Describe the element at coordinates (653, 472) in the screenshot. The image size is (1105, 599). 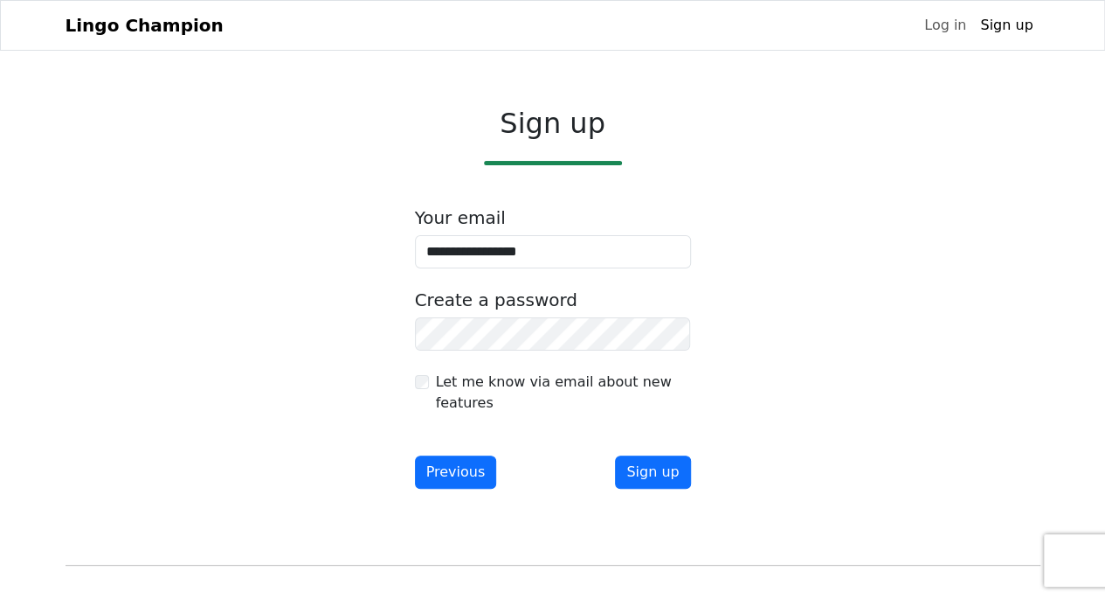
I see `button: Sign up` at that location.